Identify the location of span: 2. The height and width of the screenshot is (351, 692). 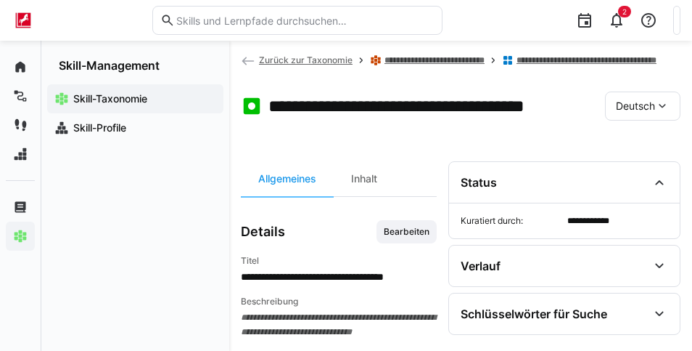
(625, 12).